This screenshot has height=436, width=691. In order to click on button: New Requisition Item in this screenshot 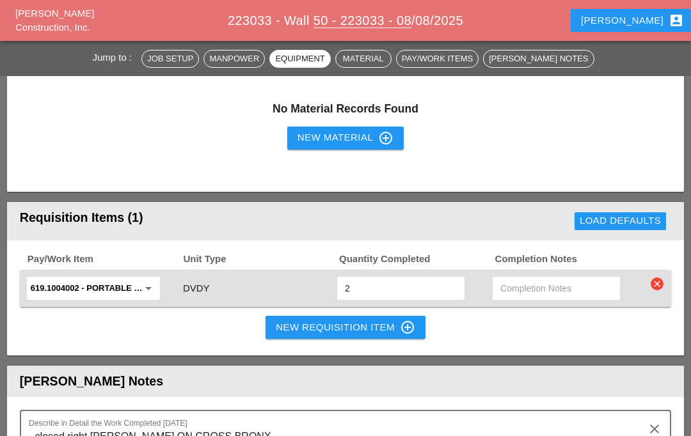, I will do `click(345, 327)`.